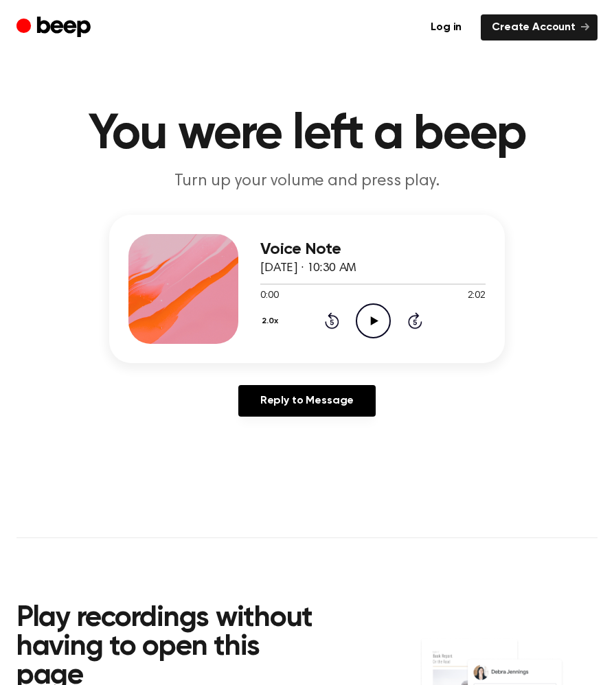 The image size is (614, 685). Describe the element at coordinates (373, 249) in the screenshot. I see `h3: Voice Note` at that location.